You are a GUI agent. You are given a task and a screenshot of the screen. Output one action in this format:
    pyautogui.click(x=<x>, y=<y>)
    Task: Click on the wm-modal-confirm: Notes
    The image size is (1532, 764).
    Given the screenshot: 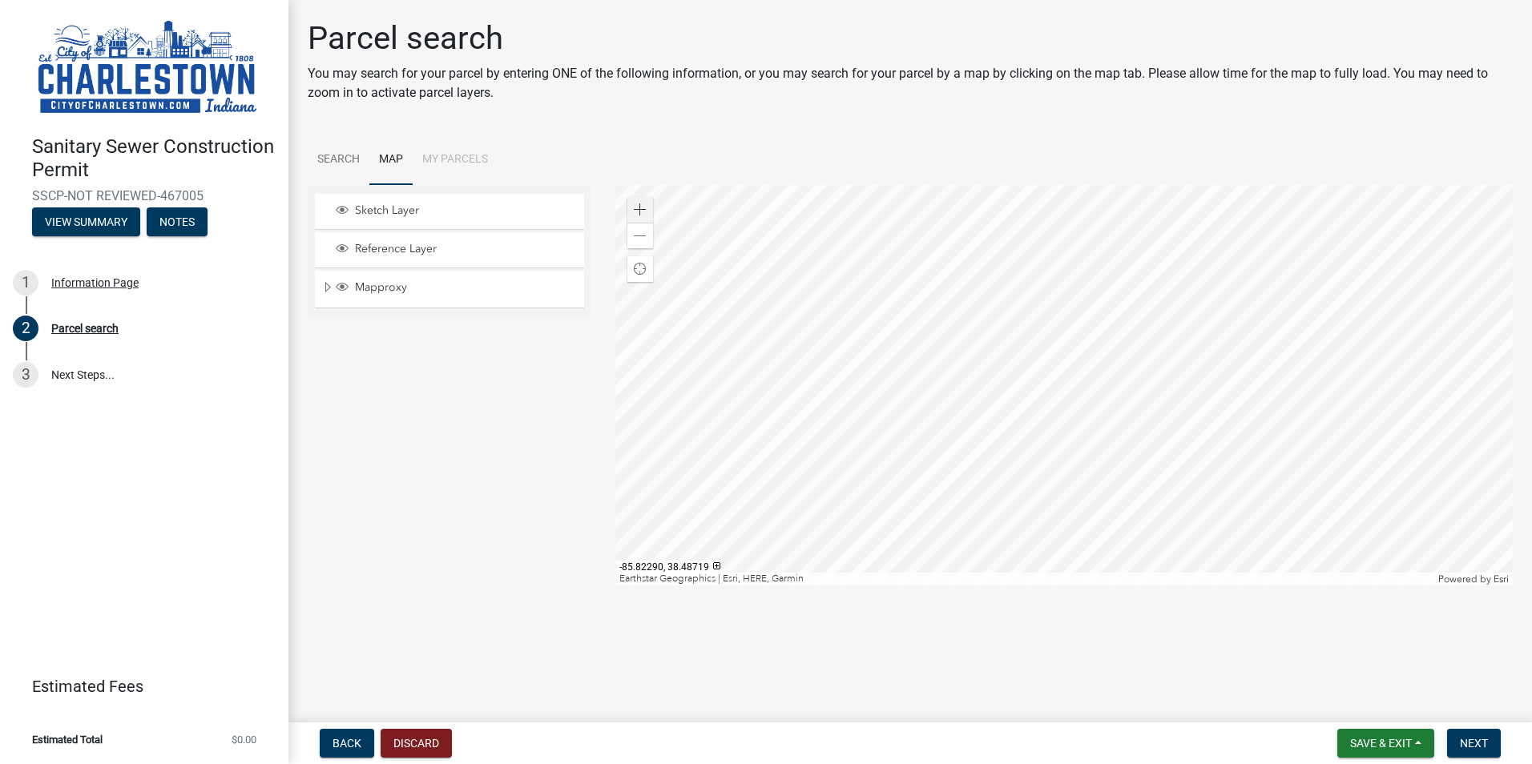 What is the action you would take?
    pyautogui.click(x=177, y=223)
    